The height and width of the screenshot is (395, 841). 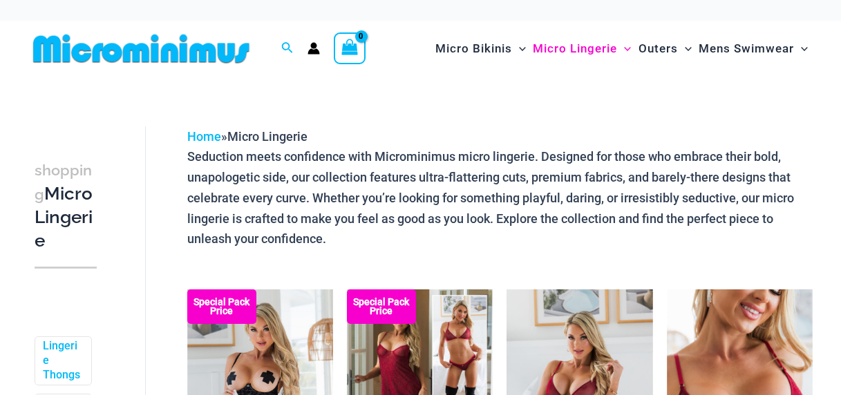 I want to click on a: Mens SwimwearMenu ToggleMenu Toggle, so click(x=753, y=48).